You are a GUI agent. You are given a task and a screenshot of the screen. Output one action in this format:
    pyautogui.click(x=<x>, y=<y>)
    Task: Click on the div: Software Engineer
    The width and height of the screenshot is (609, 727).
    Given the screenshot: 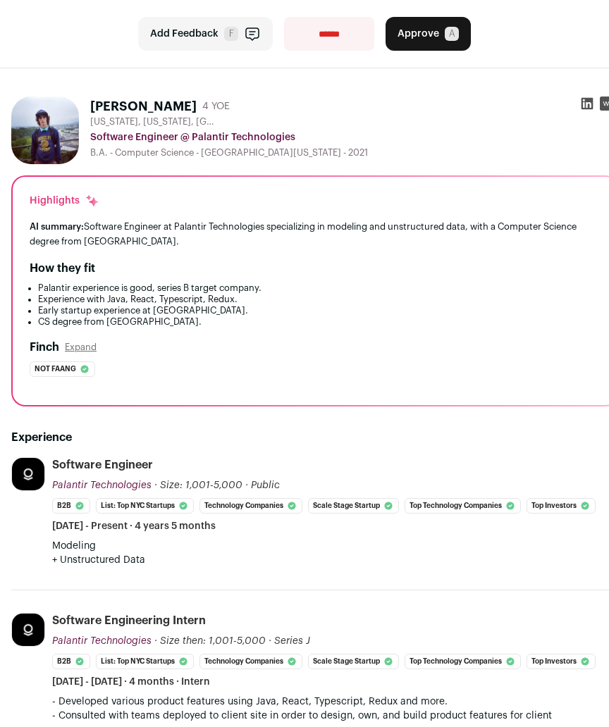 What is the action you would take?
    pyautogui.click(x=102, y=465)
    